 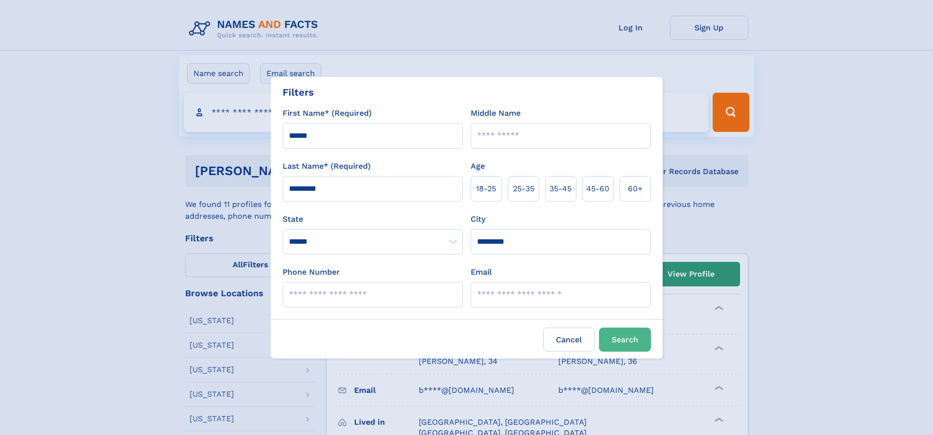 What do you see at coordinates (327, 166) in the screenshot?
I see `label: Last Name* (Required)` at bounding box center [327, 166].